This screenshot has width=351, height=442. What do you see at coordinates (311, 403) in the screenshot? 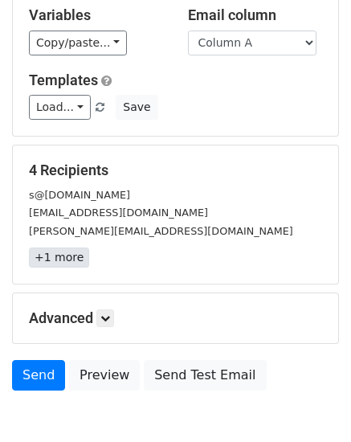
I see `div: Chat Widget` at bounding box center [311, 403].